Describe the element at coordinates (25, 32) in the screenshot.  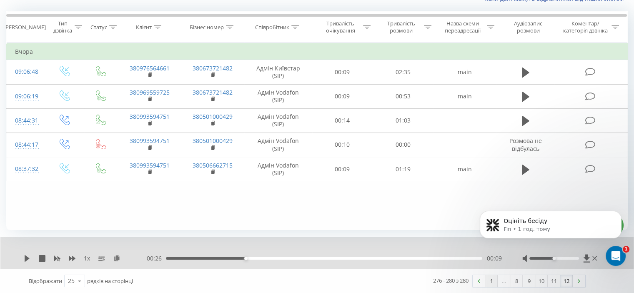
I see `img: Profile image for Fin` at that location.